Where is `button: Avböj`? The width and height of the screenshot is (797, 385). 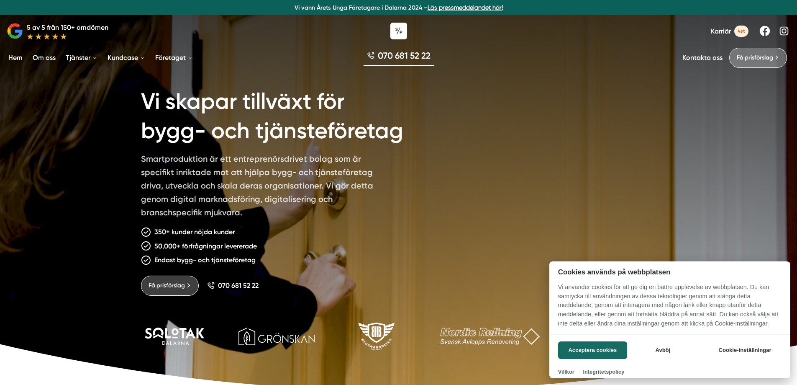 button: Avböj is located at coordinates (663, 350).